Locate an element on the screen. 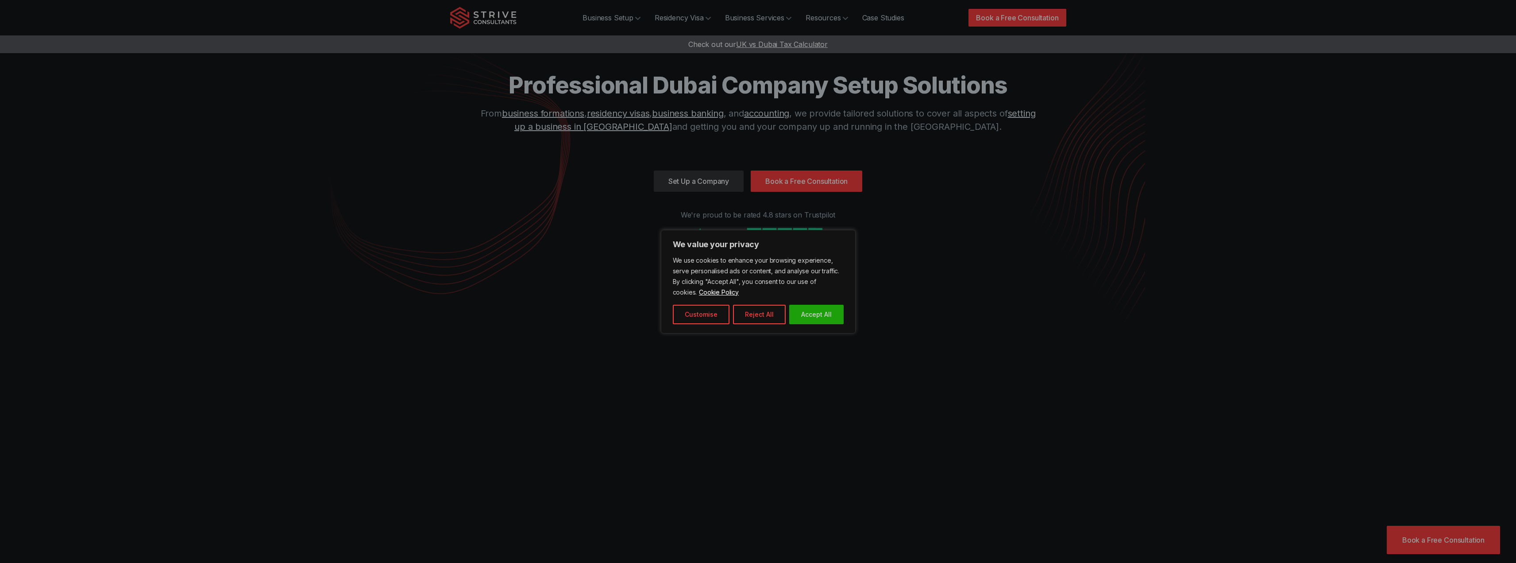  p: We use cookies to enhance your browsing experience, serve personalised ads or content, and analys... is located at coordinates (758, 276).